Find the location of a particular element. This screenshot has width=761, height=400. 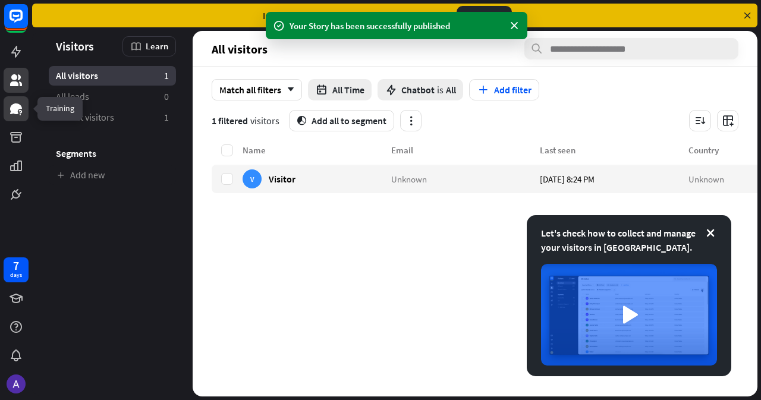

button: Open LiveChat chat widget is located at coordinates (27, 23).